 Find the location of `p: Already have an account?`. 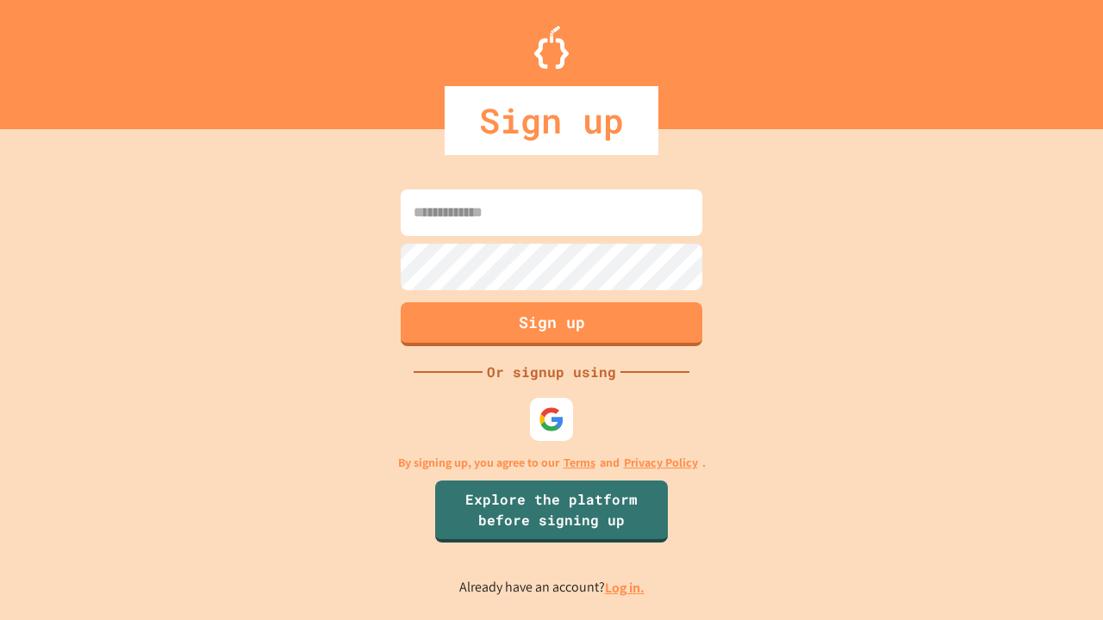

p: Already have an account? is located at coordinates (551, 588).